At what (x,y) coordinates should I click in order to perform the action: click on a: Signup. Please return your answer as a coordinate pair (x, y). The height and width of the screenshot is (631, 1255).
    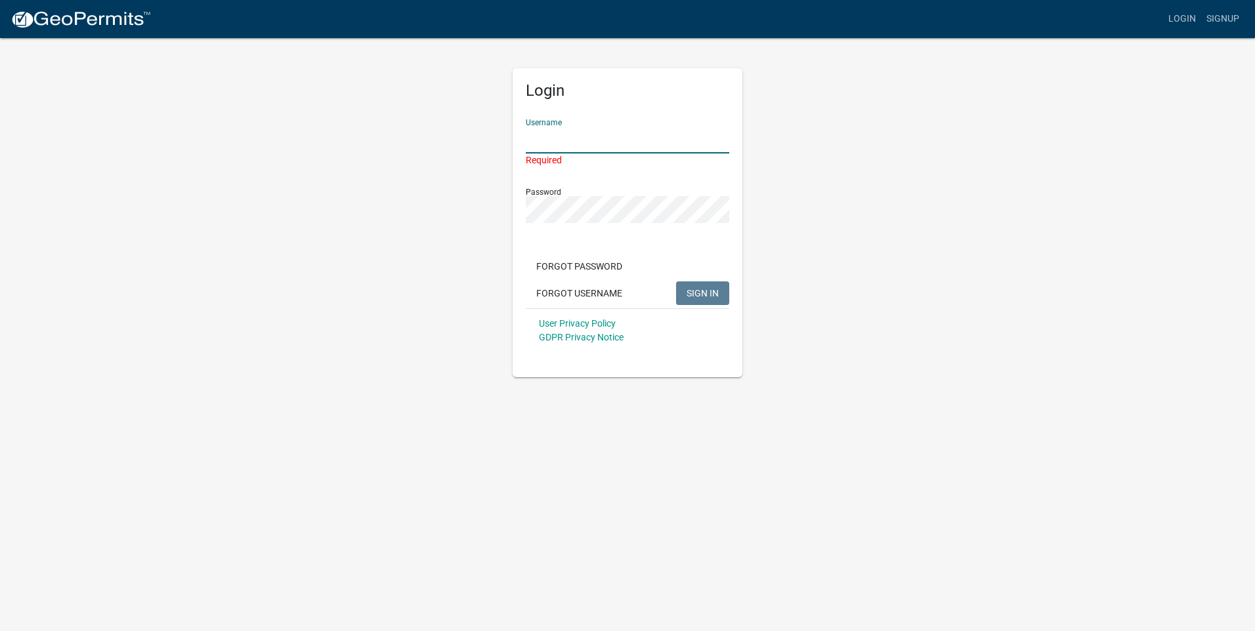
    Looking at the image, I should click on (1223, 19).